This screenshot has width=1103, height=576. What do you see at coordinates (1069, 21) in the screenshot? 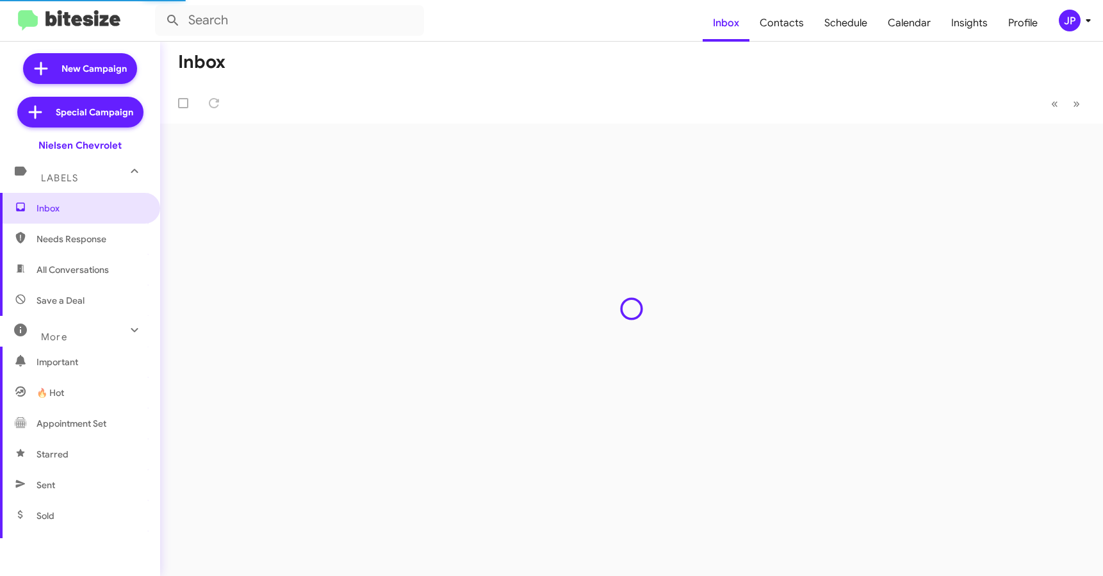
I see `button: JP` at bounding box center [1069, 21].